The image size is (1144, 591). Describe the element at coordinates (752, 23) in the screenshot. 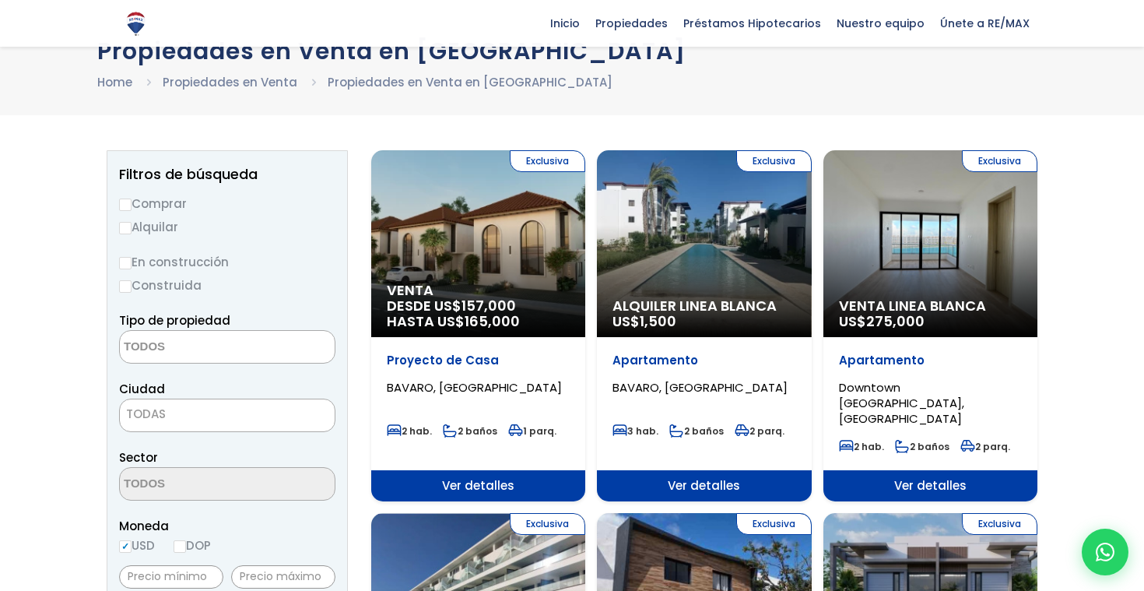

I see `span: Préstamos Hipotecarios` at that location.